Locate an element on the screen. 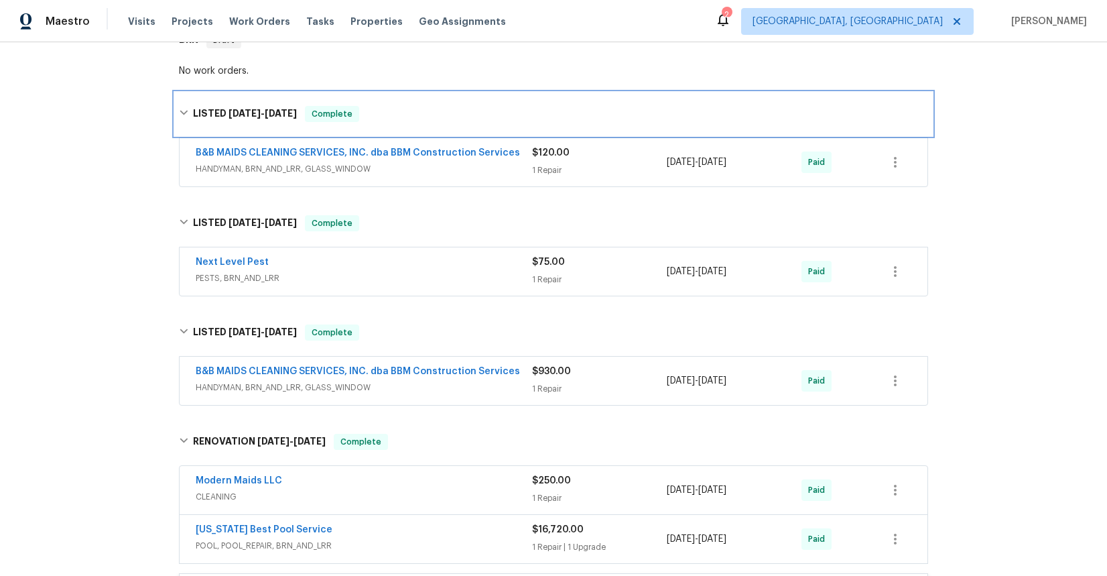 The width and height of the screenshot is (1107, 576). div: No work orders. is located at coordinates (554, 71).